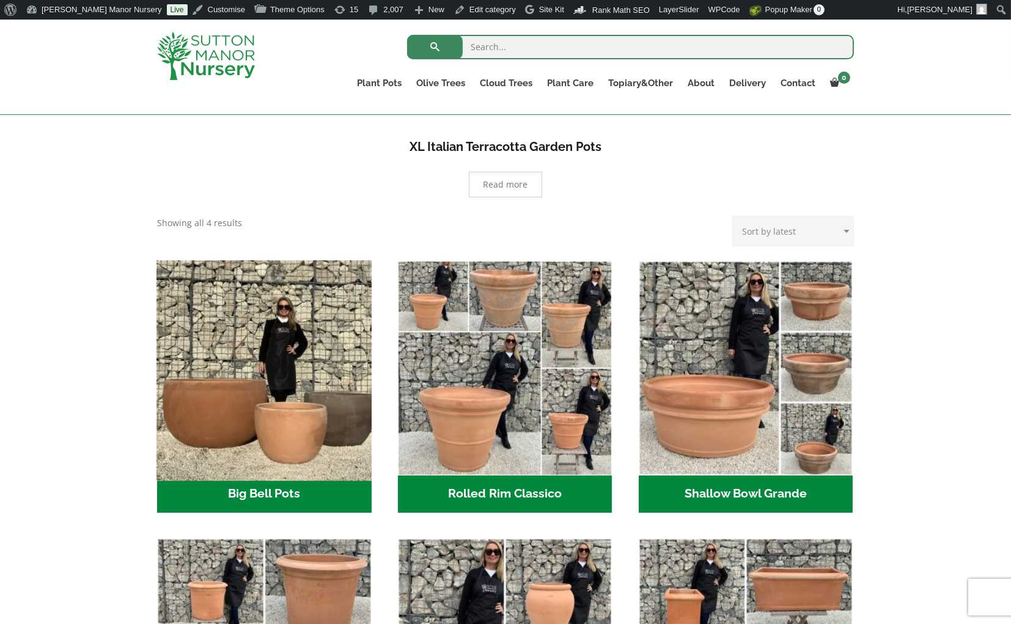 This screenshot has height=624, width=1011. Describe the element at coordinates (746, 494) in the screenshot. I see `h2: Shallow Bowl Grande` at that location.